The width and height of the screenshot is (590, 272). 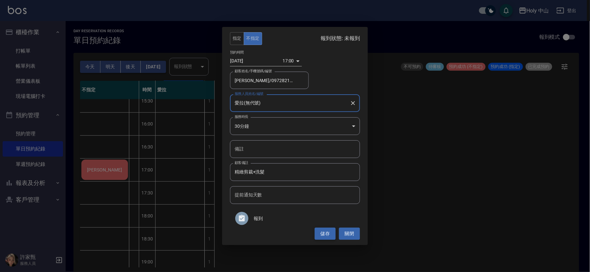 I want to click on button: 指定, so click(x=237, y=38).